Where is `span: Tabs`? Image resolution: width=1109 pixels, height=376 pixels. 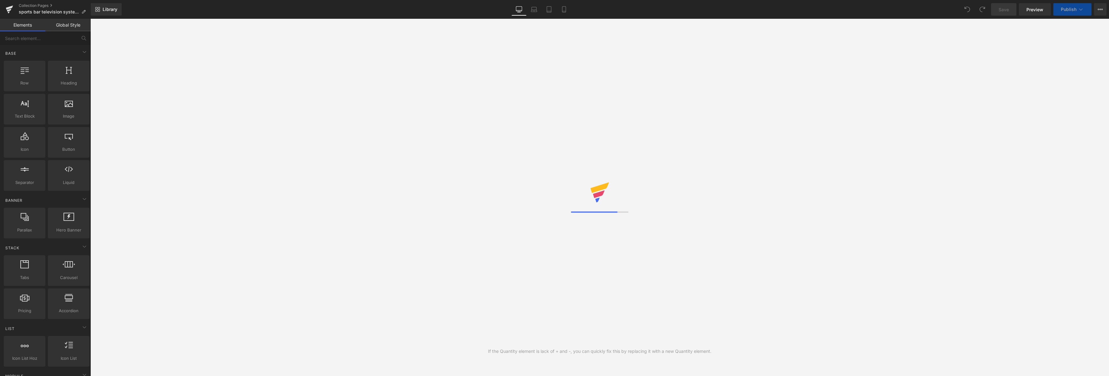 span: Tabs is located at coordinates (24, 278).